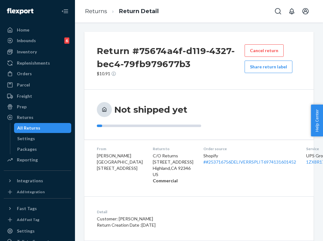 This screenshot has height=241, width=323. Describe the element at coordinates (28, 220) in the screenshot. I see `div: Add Fast Tag` at that location.